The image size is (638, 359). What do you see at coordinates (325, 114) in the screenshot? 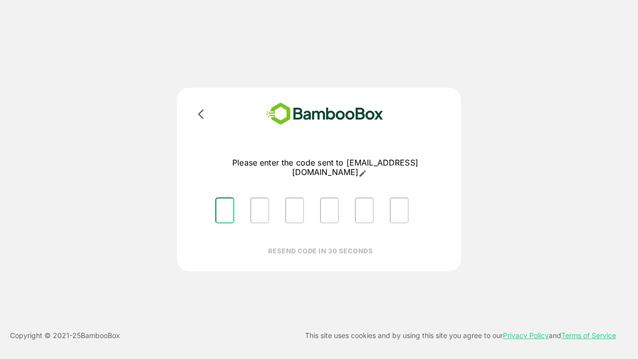
I see `img: bamboobox` at bounding box center [325, 114].